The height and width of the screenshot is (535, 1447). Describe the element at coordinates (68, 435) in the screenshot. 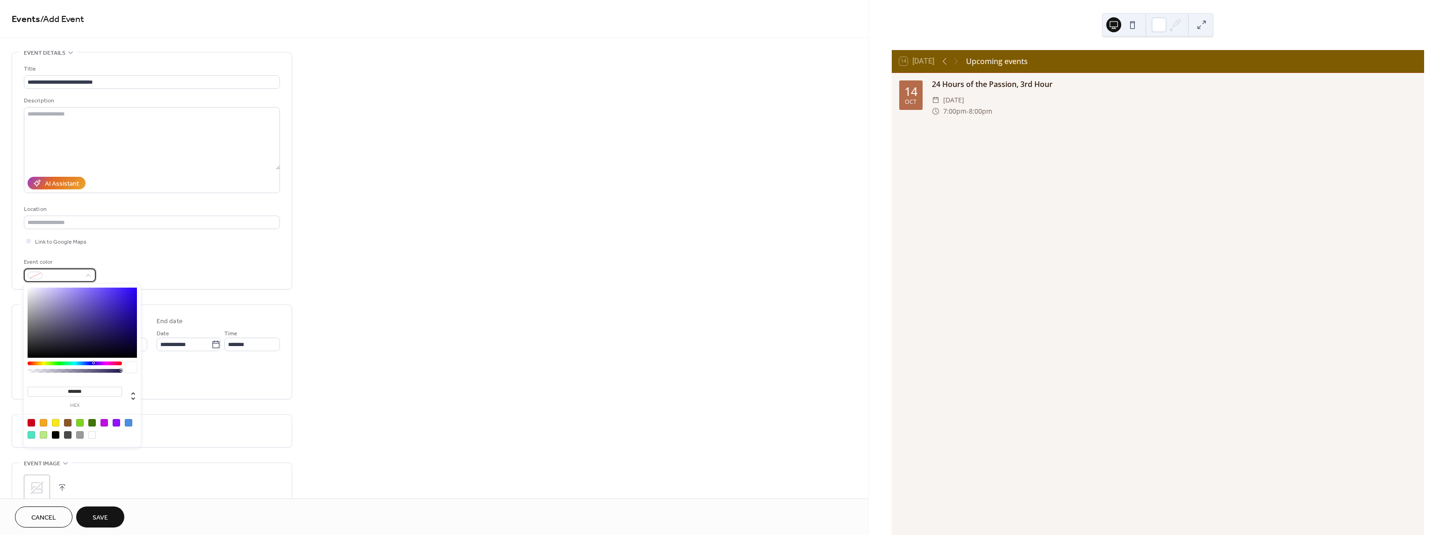

I see `div: #4A4A4A` at that location.